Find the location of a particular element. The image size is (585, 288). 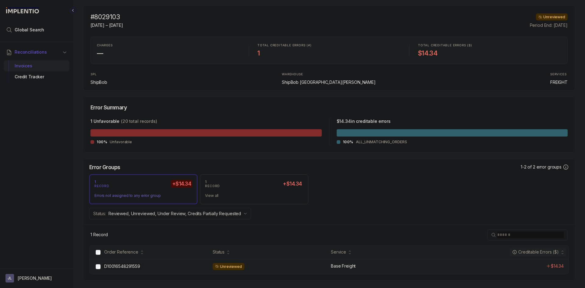

p: 1 Unfavorable is located at coordinates (105, 122).